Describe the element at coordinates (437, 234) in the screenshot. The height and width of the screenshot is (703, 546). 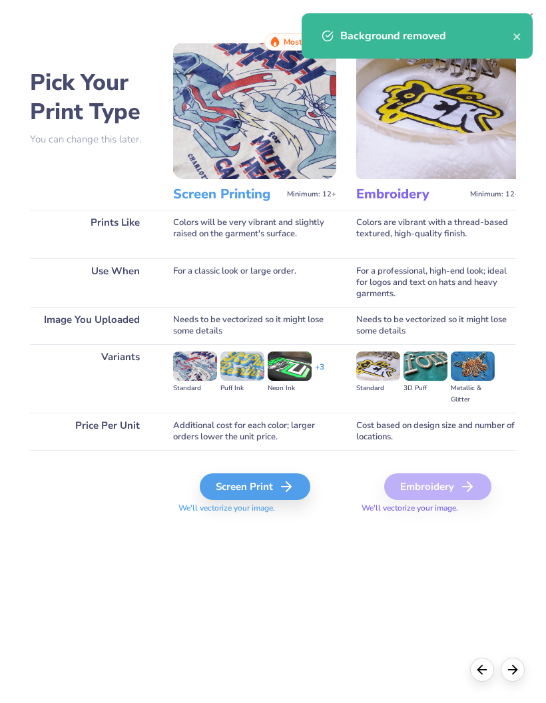
I see `div: Colors are vibrant with a thread-based textured, high-quality finish.` at that location.